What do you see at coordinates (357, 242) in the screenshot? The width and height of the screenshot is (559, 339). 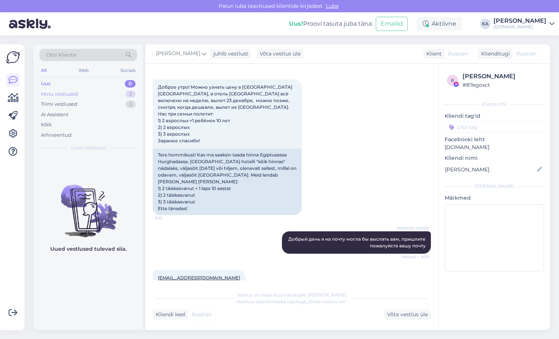 I see `span: Добрый день я на почту могла бы выслать вам, пришлите пожалуйста вашу почту` at bounding box center [357, 242].